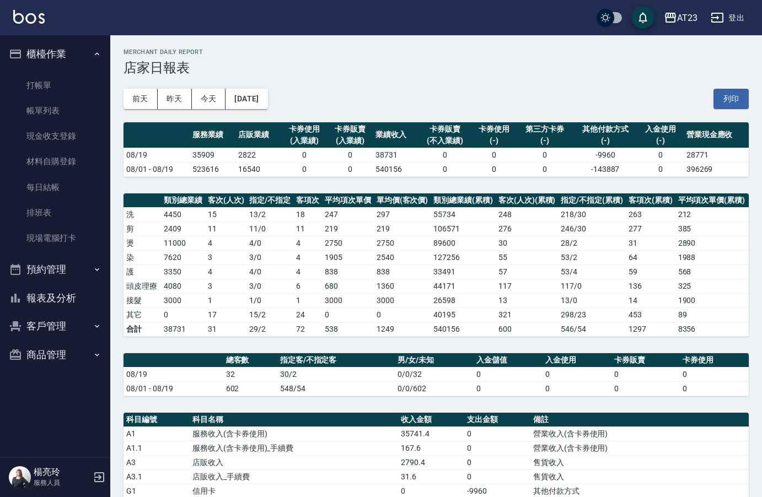 The width and height of the screenshot is (762, 497). Describe the element at coordinates (336, 389) in the screenshot. I see `td: 548/54` at that location.